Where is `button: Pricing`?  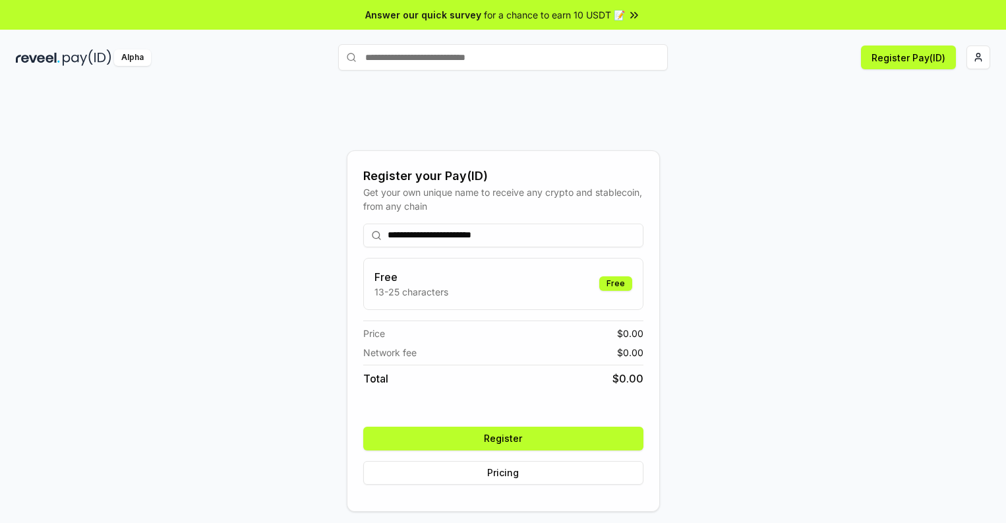 button: Pricing is located at coordinates (503, 472).